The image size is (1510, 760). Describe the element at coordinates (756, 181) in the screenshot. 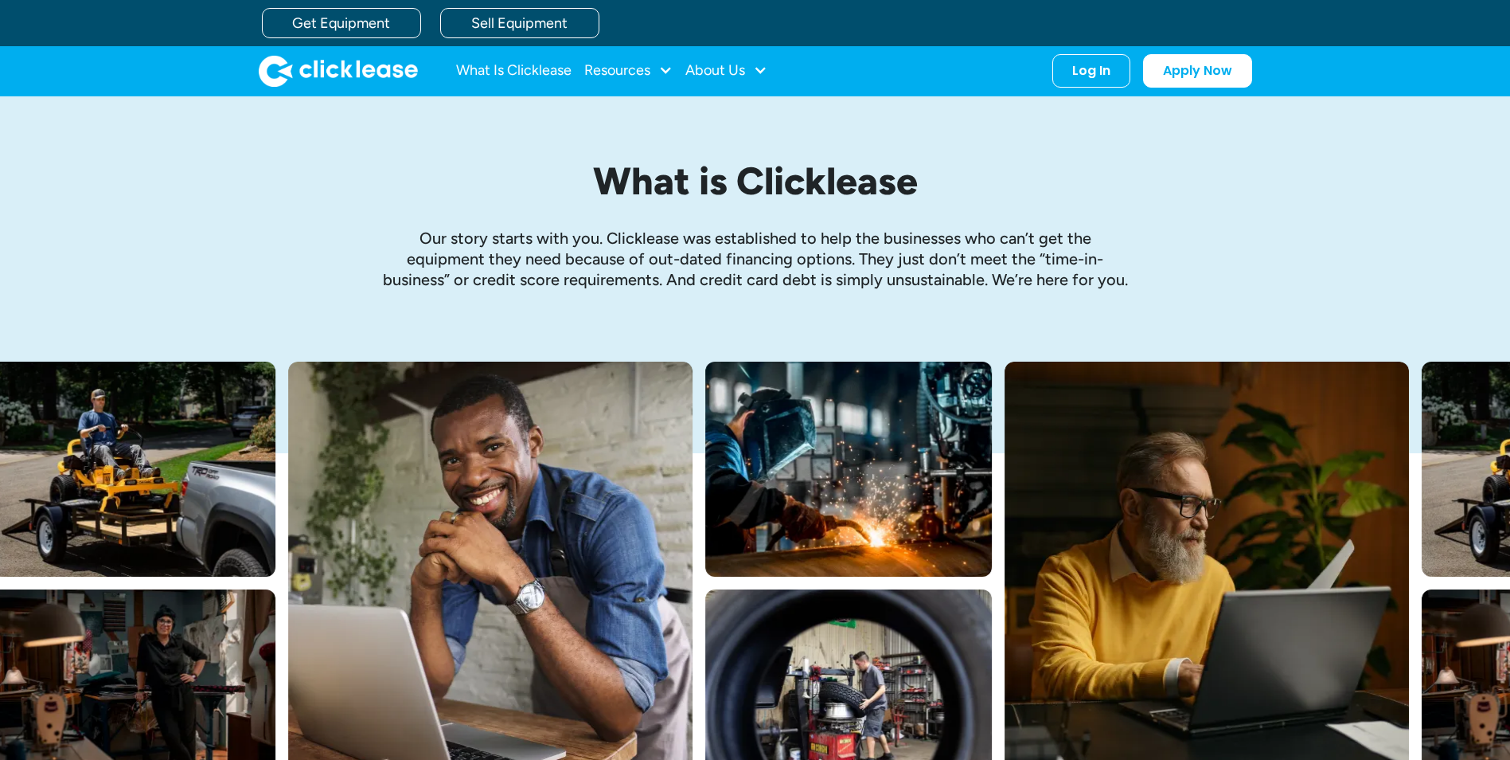

I see `h1: What is Clicklease` at that location.